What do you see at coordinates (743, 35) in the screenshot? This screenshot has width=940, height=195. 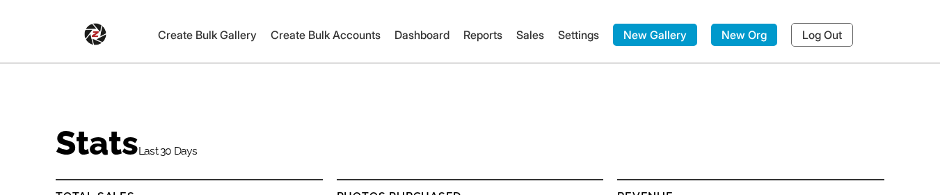 I see `a: New Org` at bounding box center [743, 35].